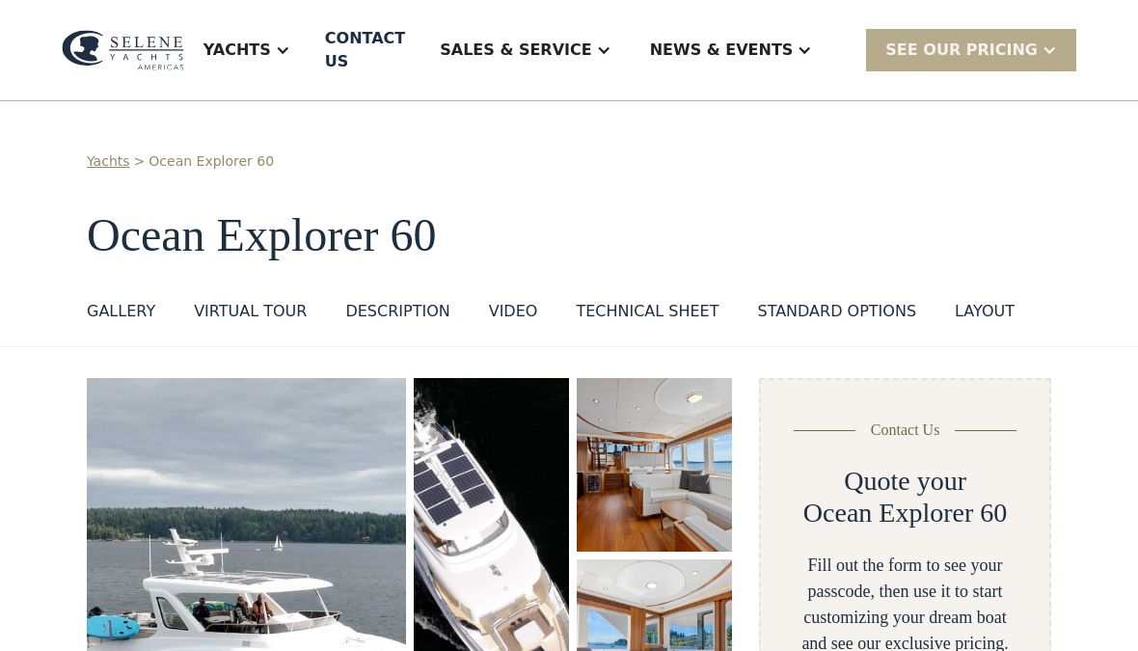 Image resolution: width=1138 pixels, height=651 pixels. Describe the element at coordinates (836, 312) in the screenshot. I see `div: standard options` at that location.